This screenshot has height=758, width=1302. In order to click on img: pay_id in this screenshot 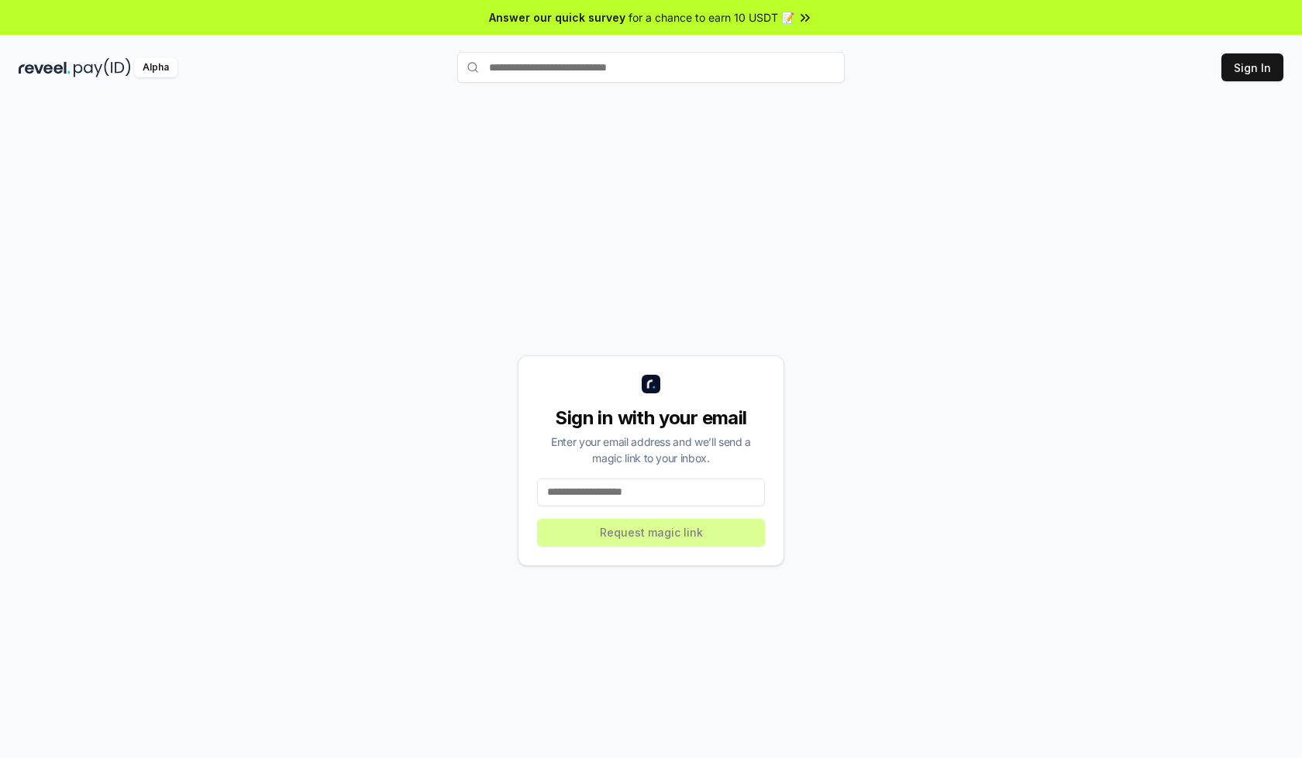, I will do `click(102, 67)`.